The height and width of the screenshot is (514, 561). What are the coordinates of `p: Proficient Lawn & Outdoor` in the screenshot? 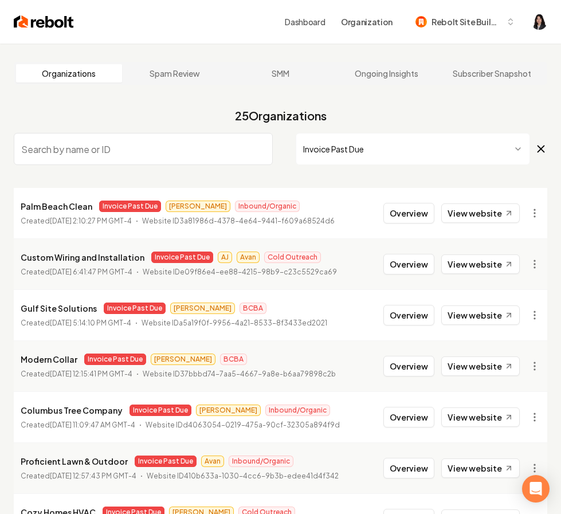 It's located at (74, 461).